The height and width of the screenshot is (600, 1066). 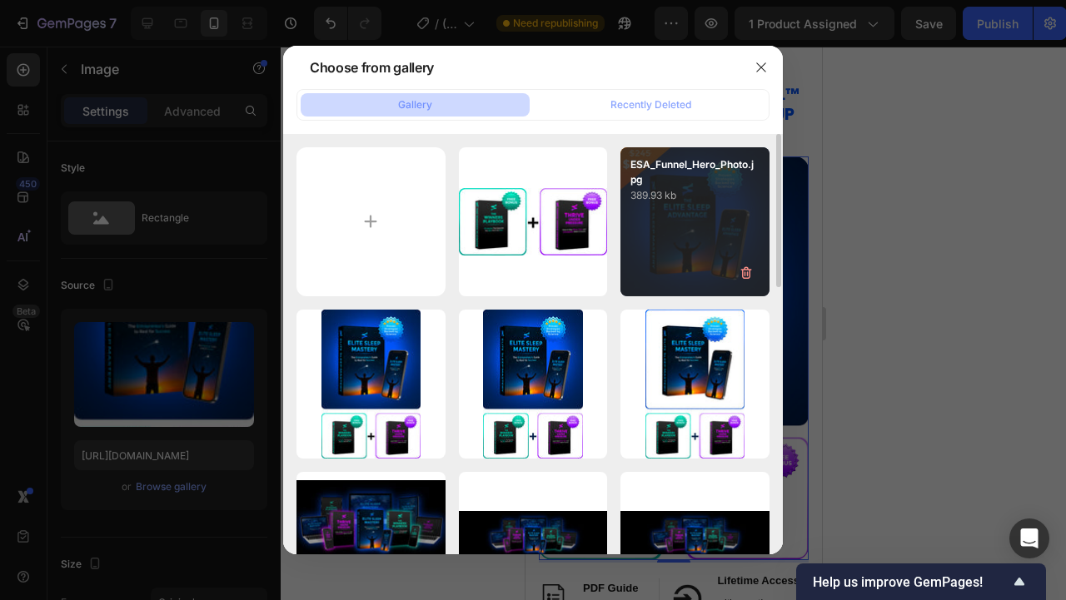 What do you see at coordinates (650, 105) in the screenshot?
I see `div: Recently Deleted` at bounding box center [650, 105].